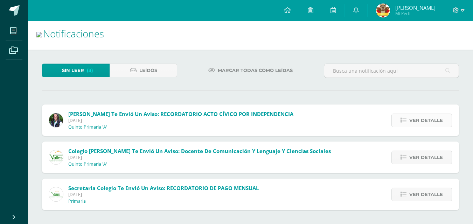 This screenshot has height=224, width=473. I want to click on p: Primaria, so click(77, 202).